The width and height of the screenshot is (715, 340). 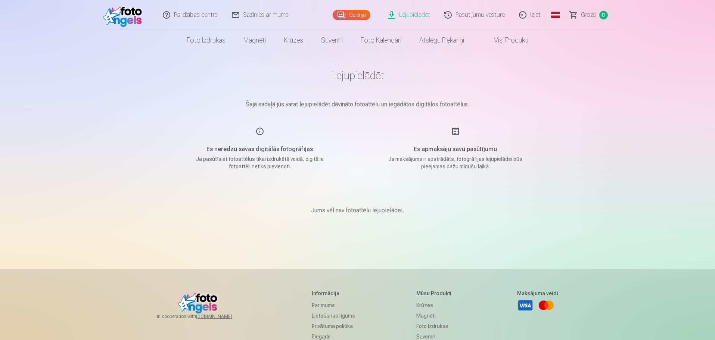 I want to click on span: In cooperation with, so click(x=204, y=317).